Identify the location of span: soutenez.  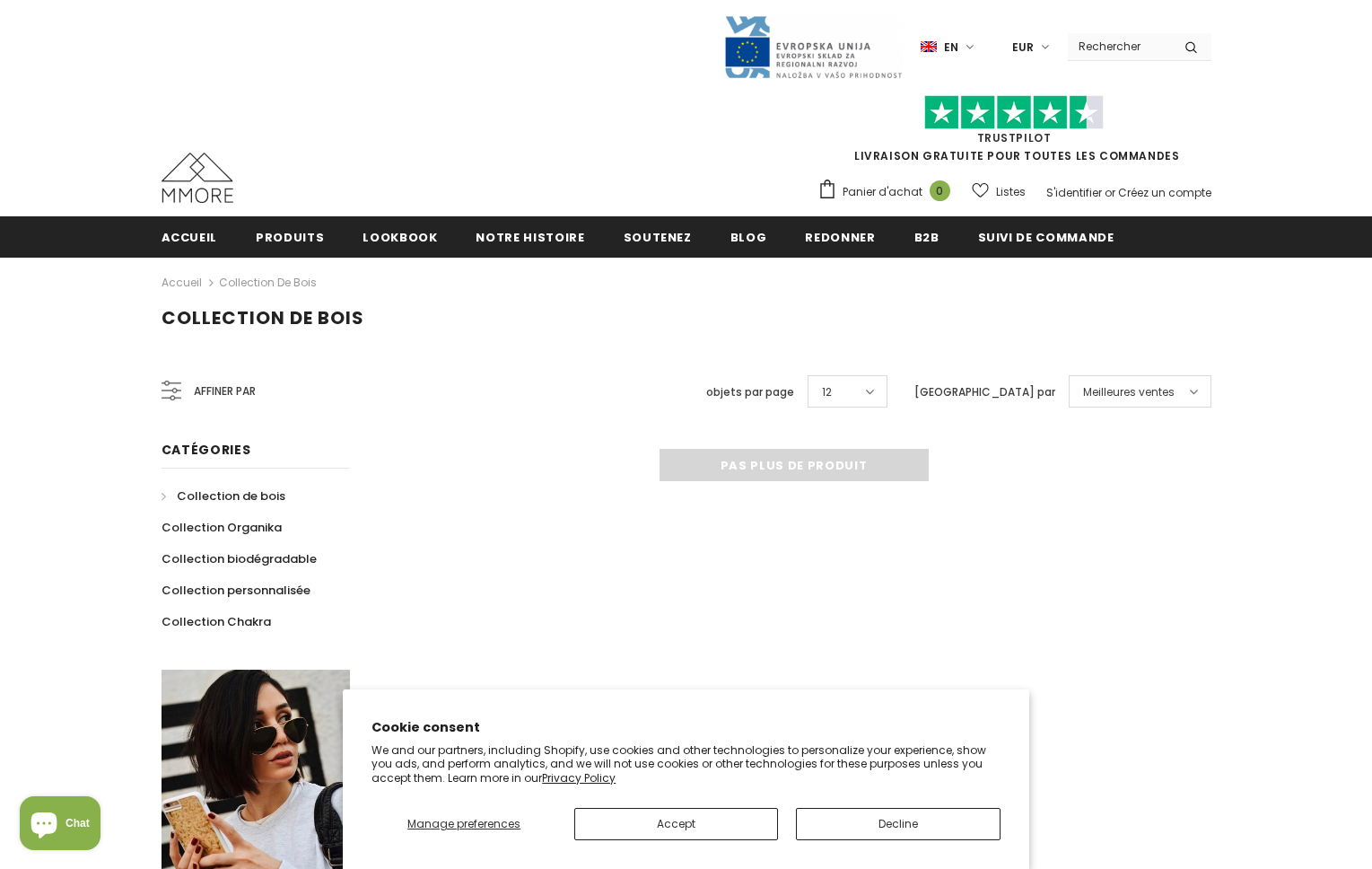
(658, 237).